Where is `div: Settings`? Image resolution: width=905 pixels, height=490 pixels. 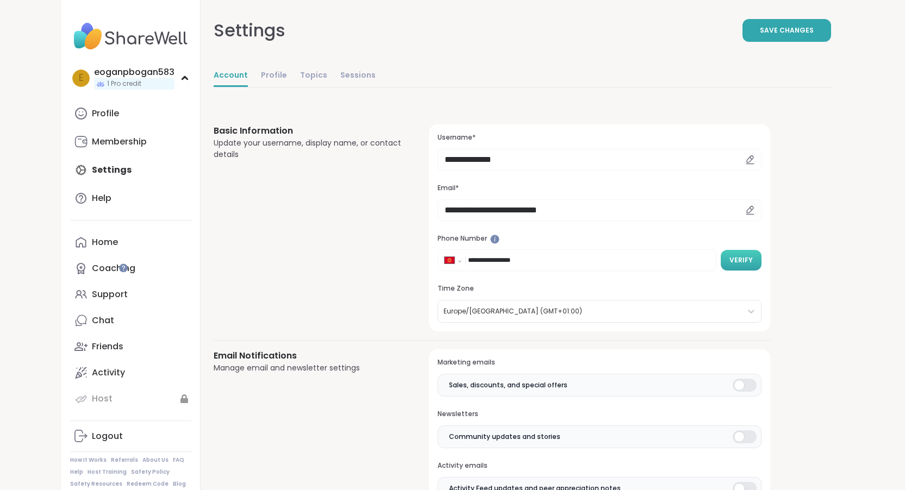
div: Settings is located at coordinates (249, 30).